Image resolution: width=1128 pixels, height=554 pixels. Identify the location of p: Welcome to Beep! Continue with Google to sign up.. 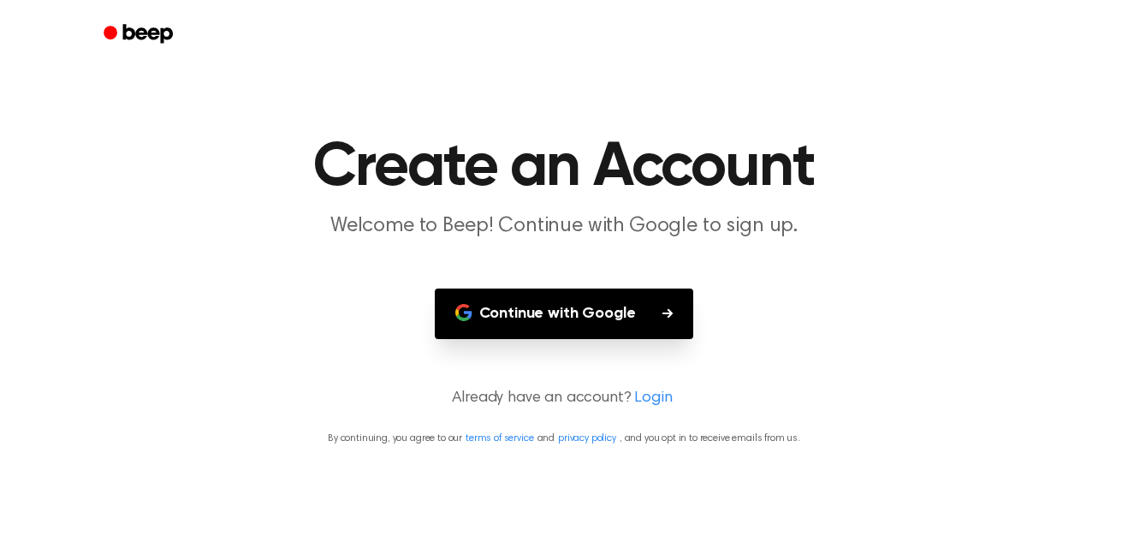
(564, 226).